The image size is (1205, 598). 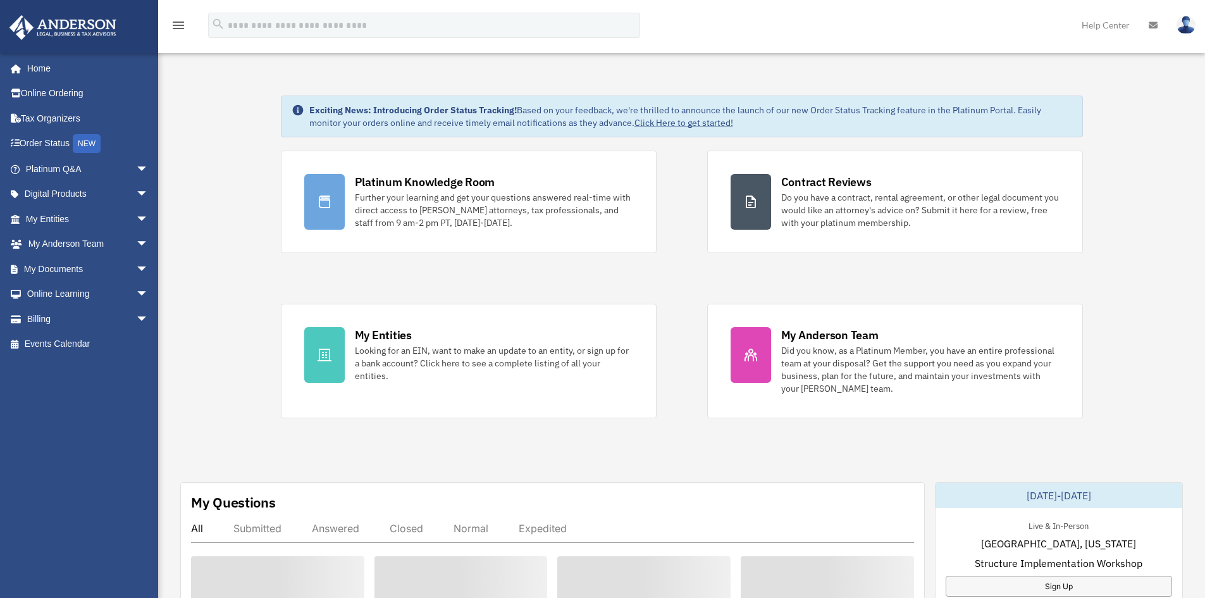 I want to click on div: Looking for an EIN, want to make an update to an entity, or sign up for a bank account? Click her..., so click(x=494, y=363).